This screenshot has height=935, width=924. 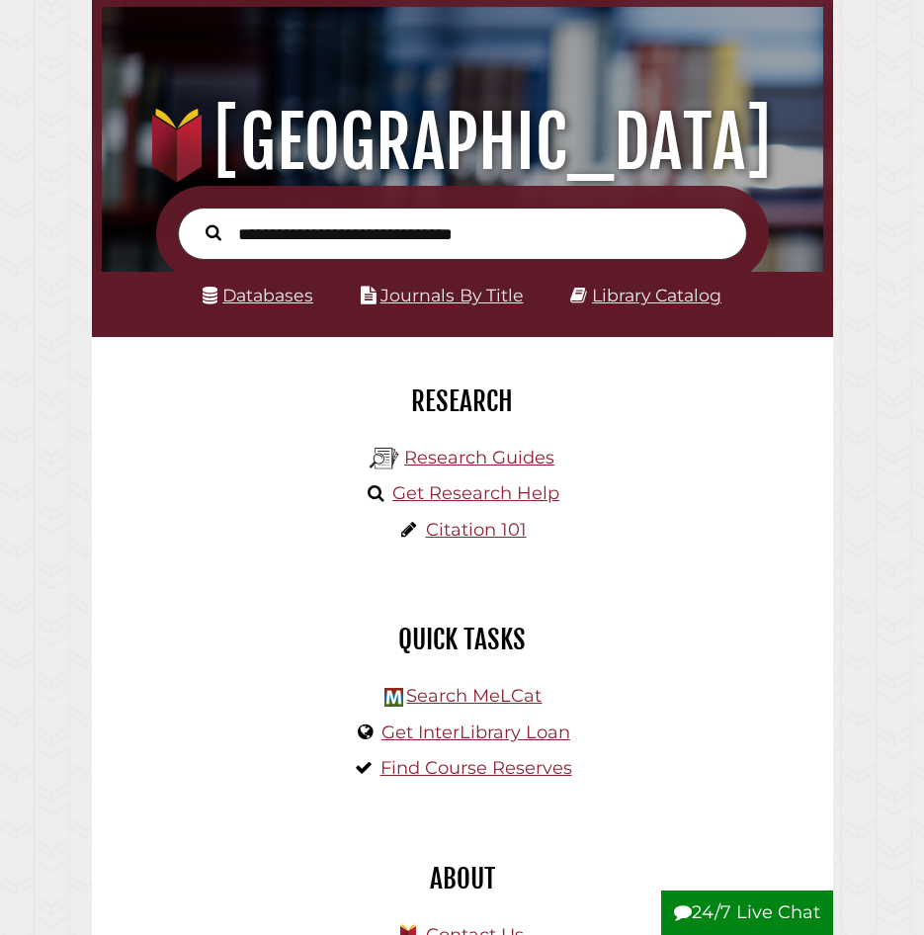 What do you see at coordinates (474, 696) in the screenshot?
I see `a: Search MeLCat` at bounding box center [474, 696].